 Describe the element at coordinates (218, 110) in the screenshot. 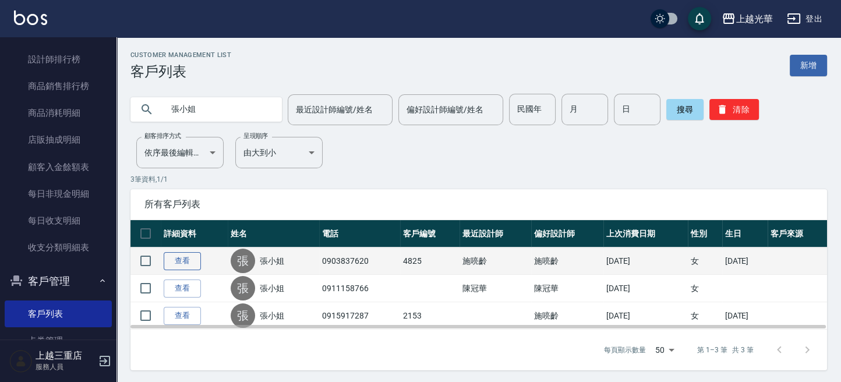

I see `input: 搜尋關鍵字` at that location.